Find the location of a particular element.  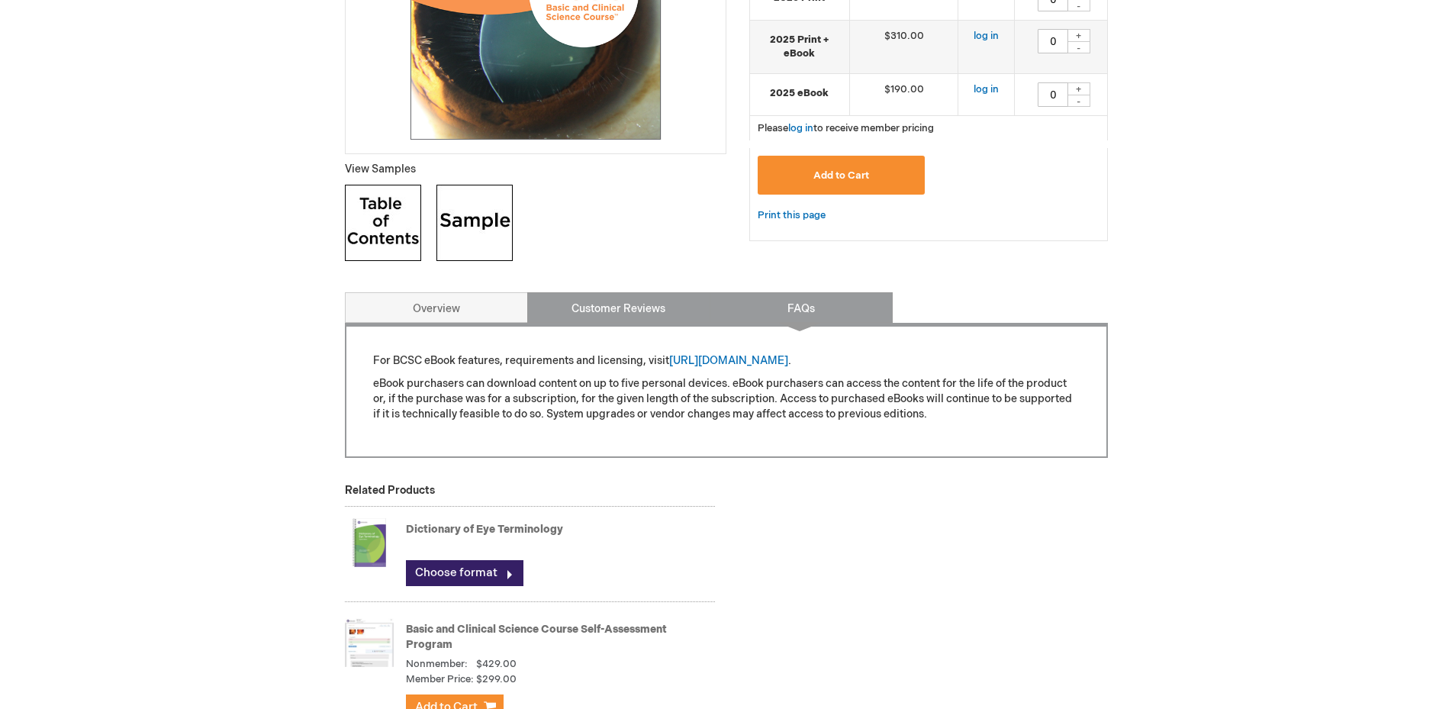

a: Overview is located at coordinates (436, 307).